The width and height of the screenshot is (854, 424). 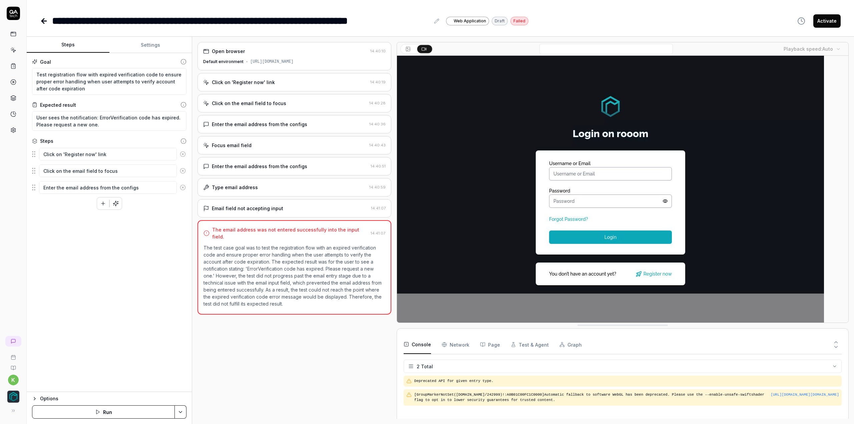 What do you see at coordinates (377, 187) in the screenshot?
I see `time: 14:40:59` at bounding box center [377, 187].